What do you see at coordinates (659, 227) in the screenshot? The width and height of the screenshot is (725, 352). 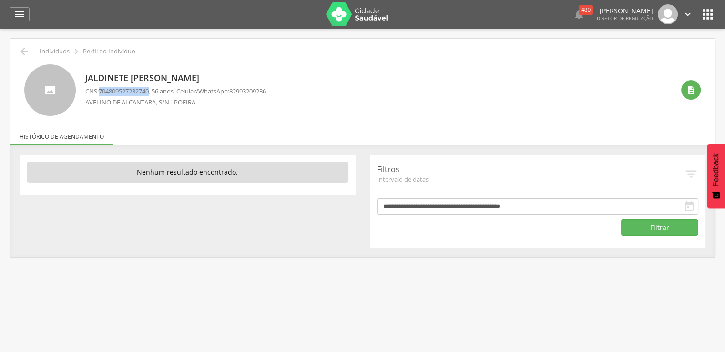 I see `button: Filtrar` at bounding box center [659, 227].